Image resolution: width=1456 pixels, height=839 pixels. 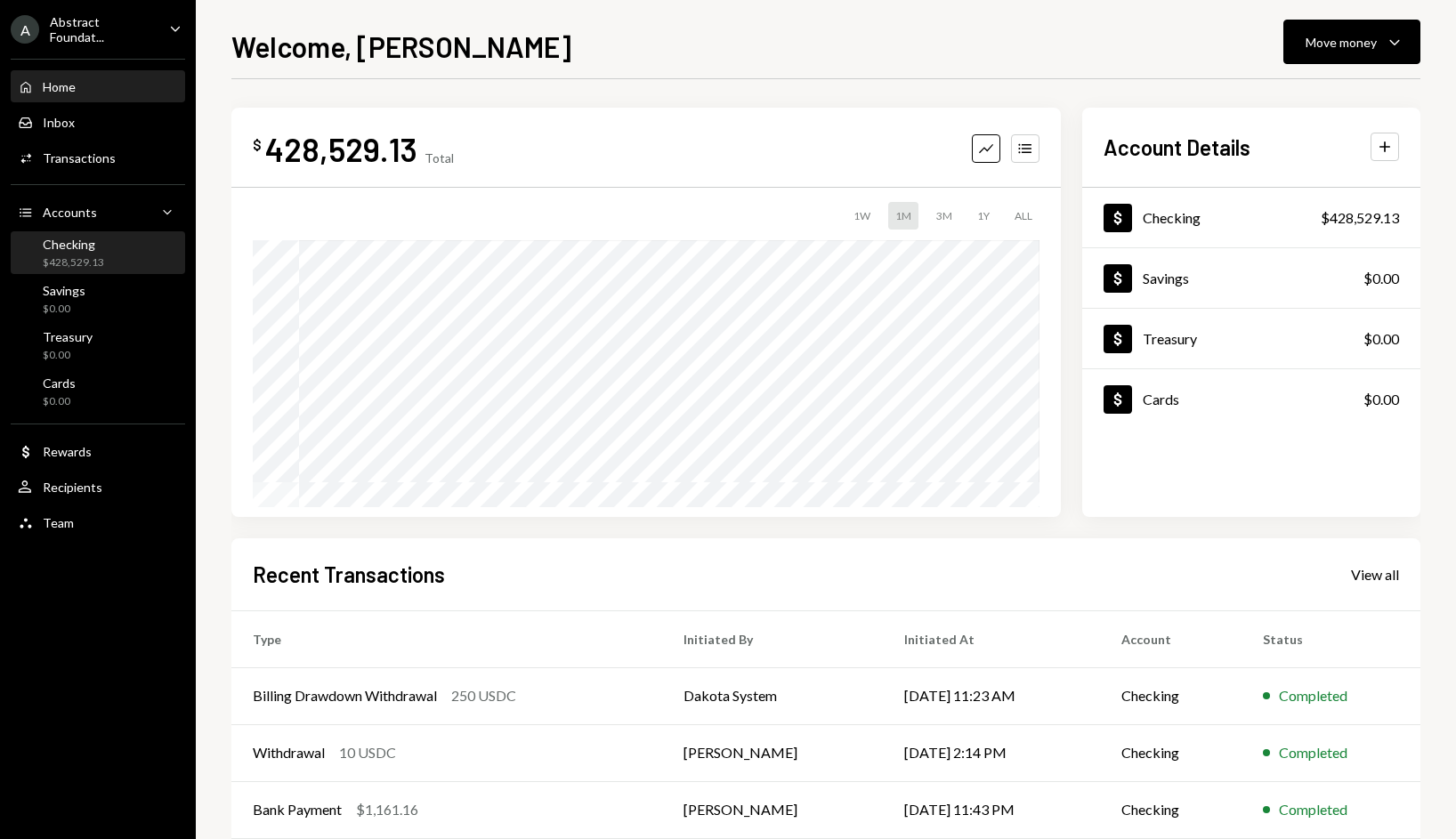 What do you see at coordinates (66, 451) in the screenshot?
I see `div: Rewards` at bounding box center [66, 451].